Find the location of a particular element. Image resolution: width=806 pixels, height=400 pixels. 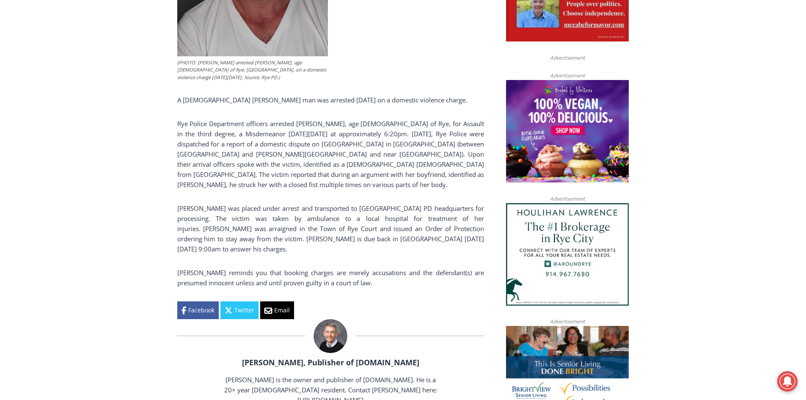

a: Twitter is located at coordinates (240, 310).